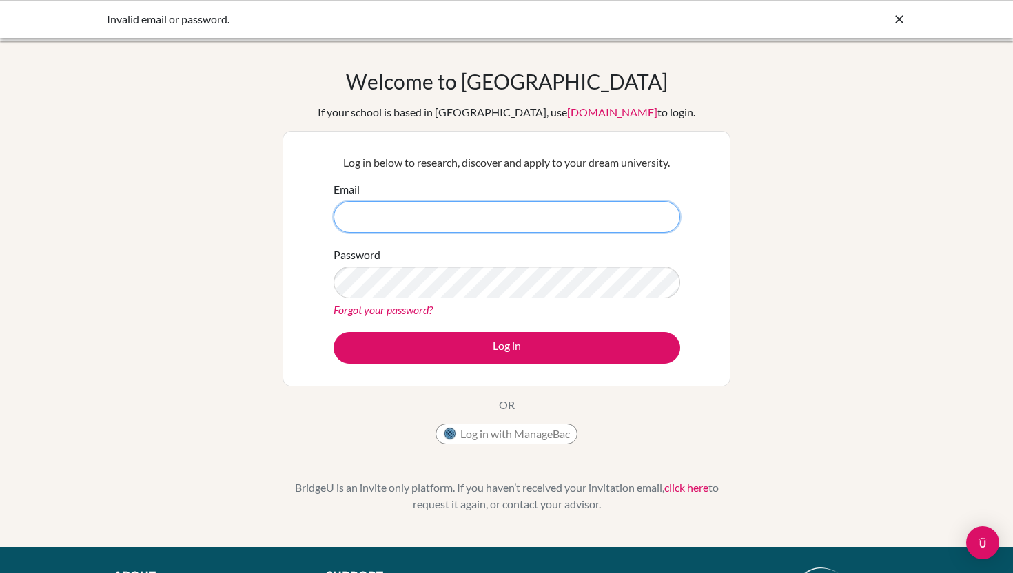 Image resolution: width=1013 pixels, height=573 pixels. Describe the element at coordinates (506, 348) in the screenshot. I see `button: Log in` at that location.